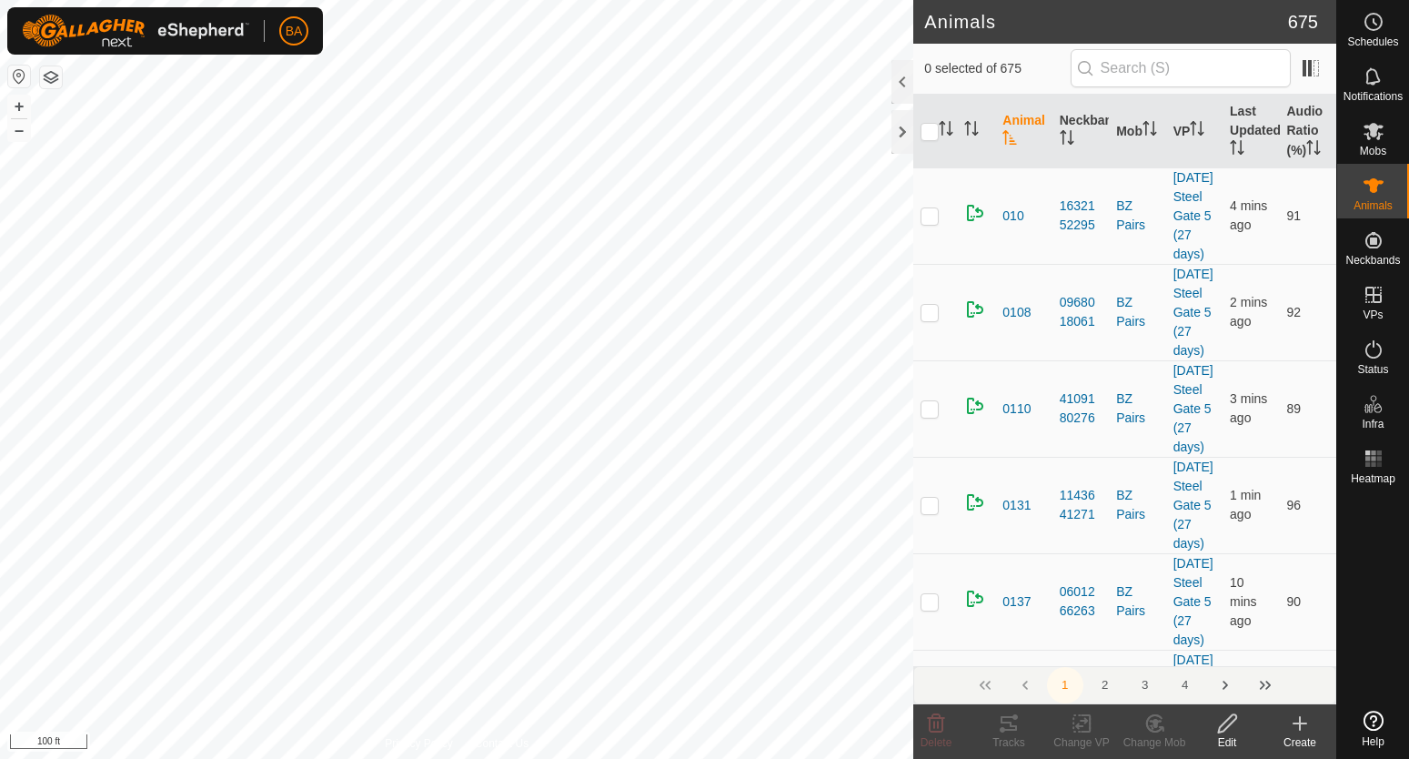  What do you see at coordinates (1081, 312) in the screenshot?
I see `div: 0968018061` at bounding box center [1081, 312].